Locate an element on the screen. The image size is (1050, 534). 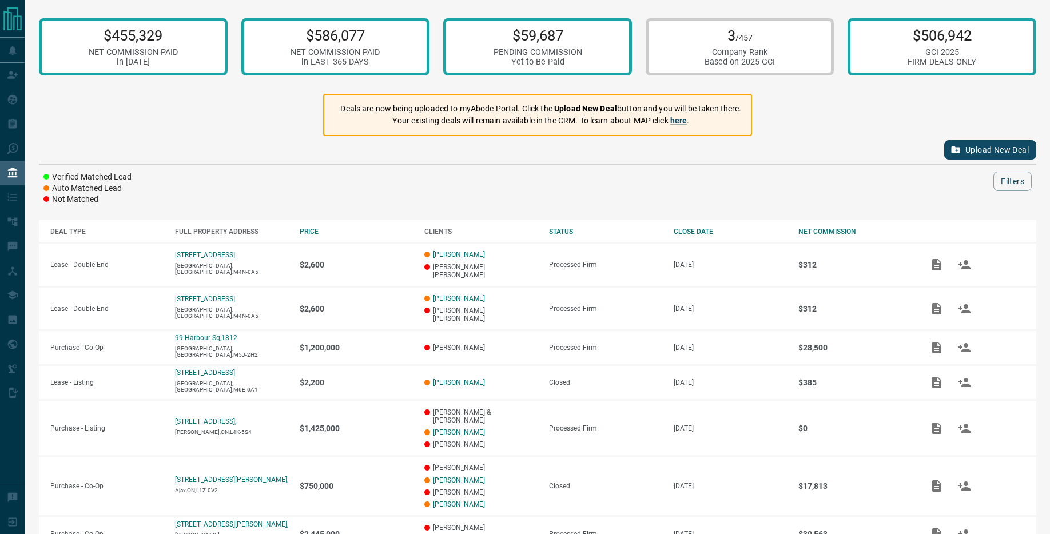
p: $0 is located at coordinates (855, 428).